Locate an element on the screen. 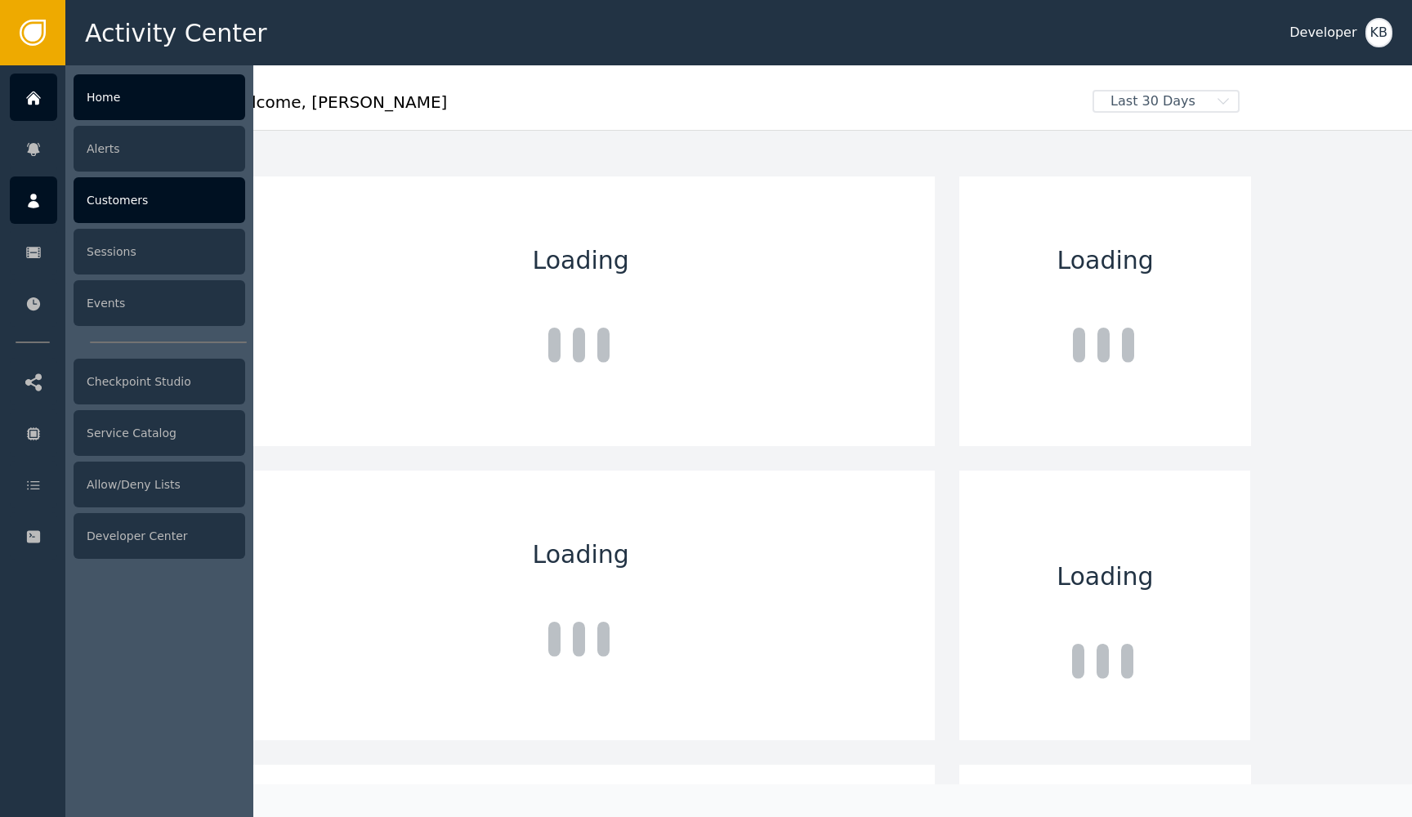  div: Allow/Deny Lists is located at coordinates (159, 485).